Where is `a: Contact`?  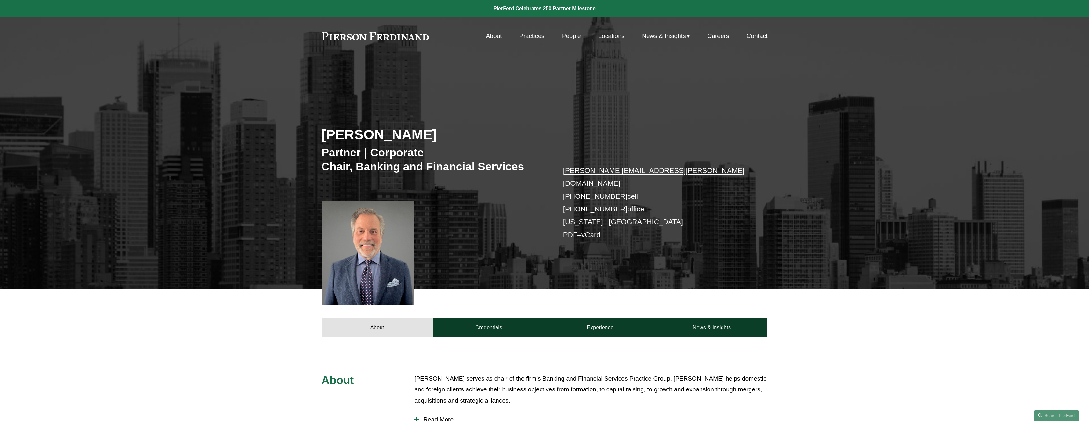 a: Contact is located at coordinates (757, 36).